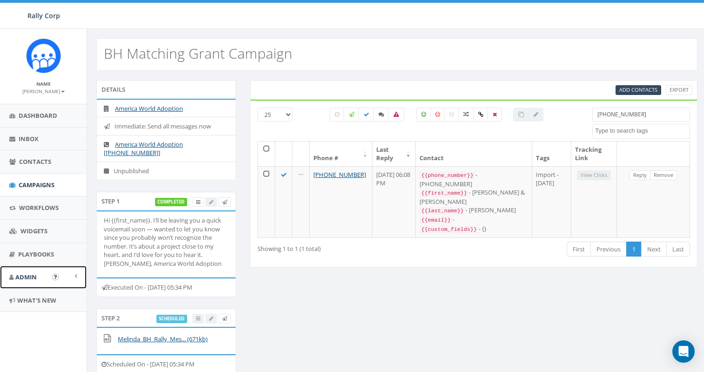 The height and width of the screenshot is (372, 704). I want to click on code: {{first_name}}, so click(444, 193).